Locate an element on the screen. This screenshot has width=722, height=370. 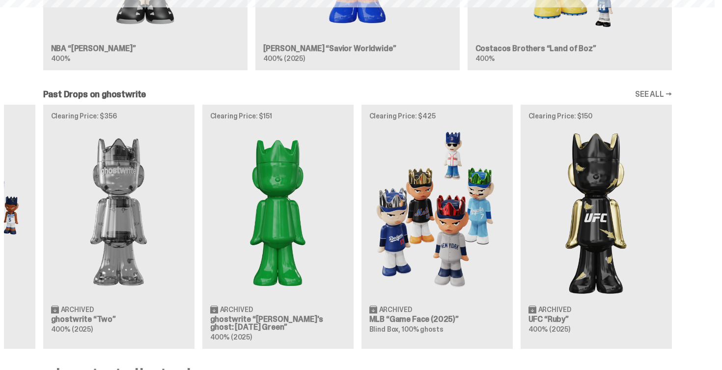
a: Clearing Price: $150 Ruby Archived is located at coordinates (597, 227).